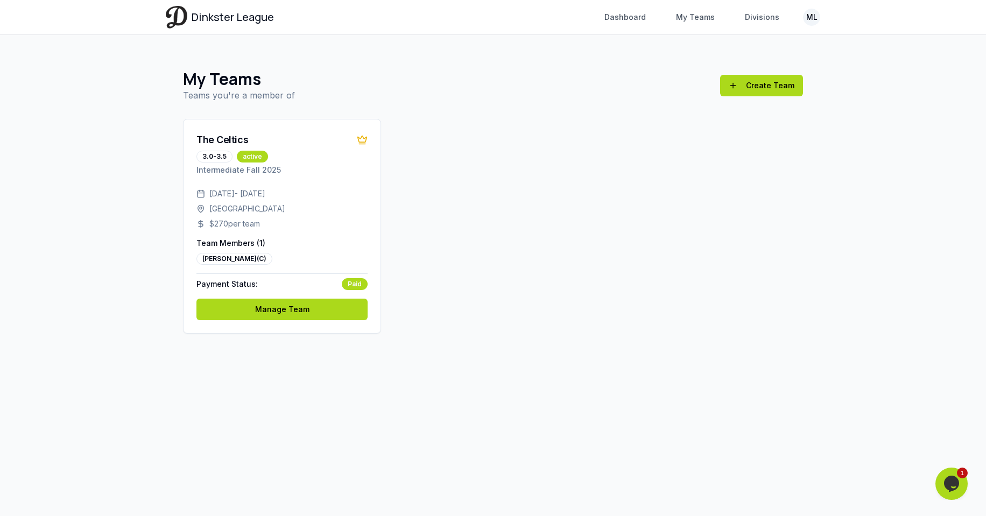  Describe the element at coordinates (222, 140) in the screenshot. I see `div: The Celtics` at that location.